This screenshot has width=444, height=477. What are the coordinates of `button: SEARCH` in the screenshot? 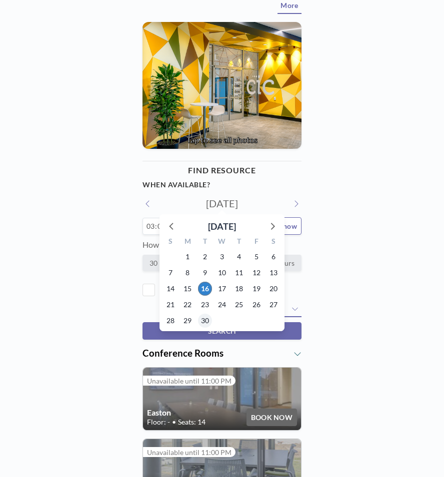 It's located at (222, 331).